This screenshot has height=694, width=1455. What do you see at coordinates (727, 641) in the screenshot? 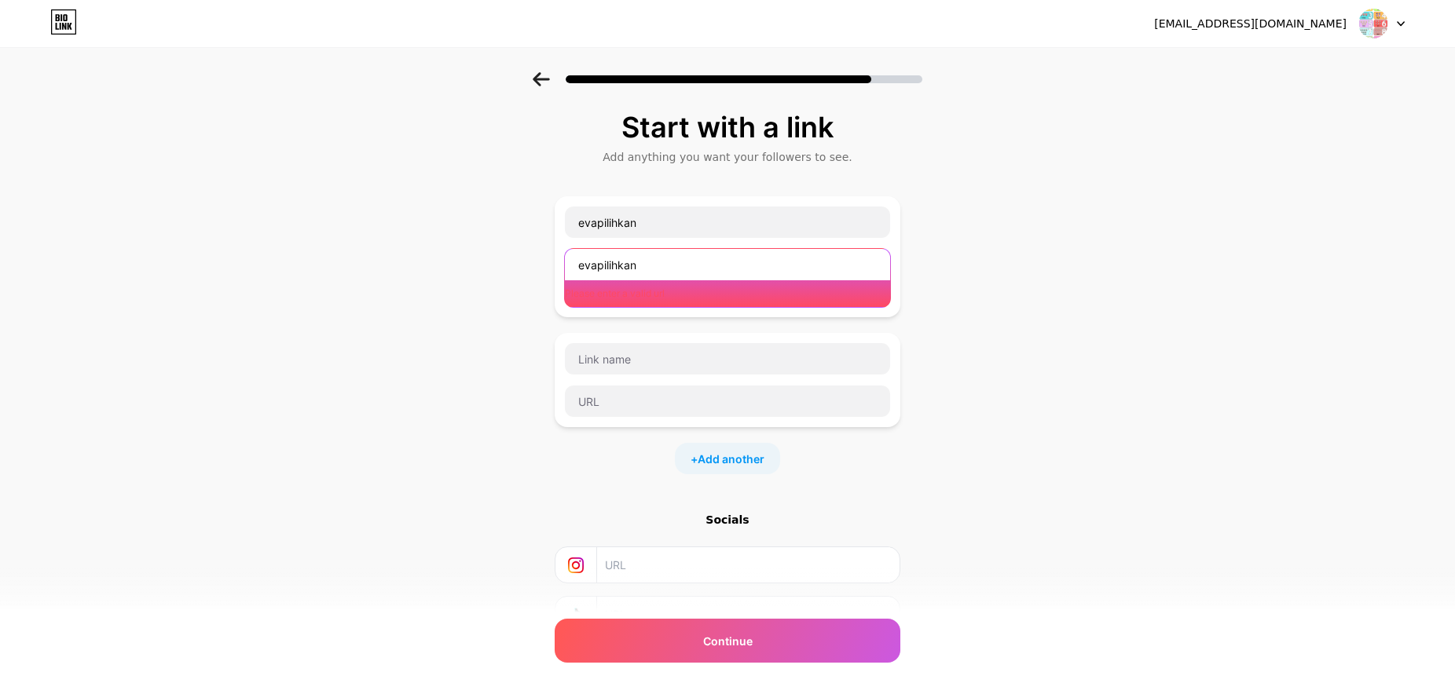
I see `span: Continue` at bounding box center [727, 641].